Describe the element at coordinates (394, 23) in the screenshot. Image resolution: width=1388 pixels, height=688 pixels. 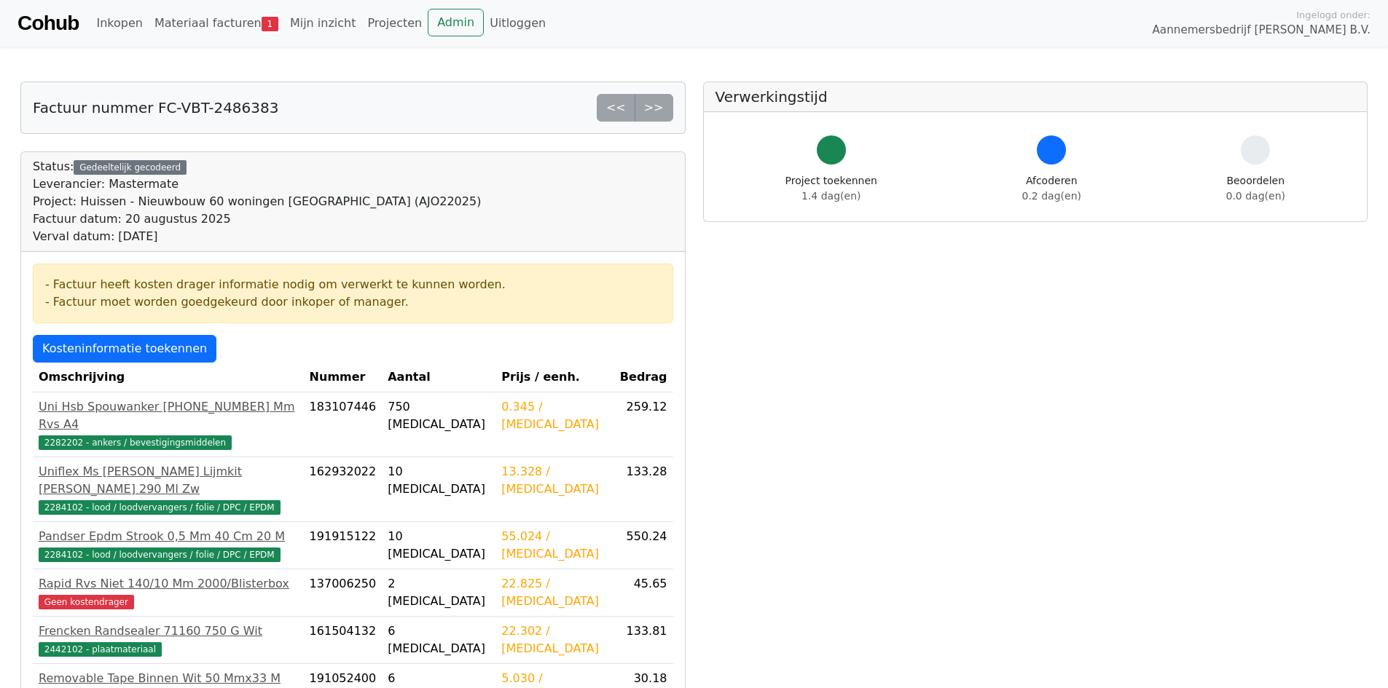
I see `a: Projecten` at that location.